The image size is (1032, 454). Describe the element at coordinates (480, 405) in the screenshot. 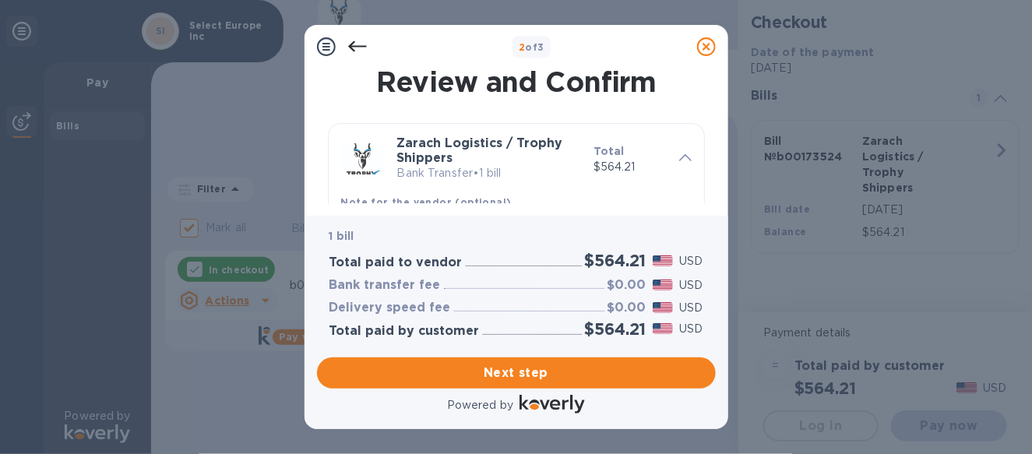

I see `p: Powered by` at that location.